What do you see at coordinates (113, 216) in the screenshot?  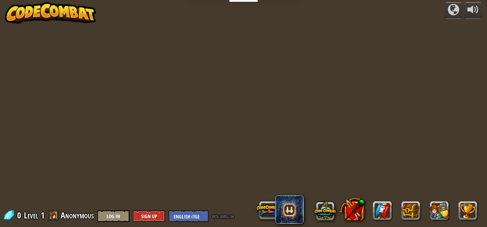 I see `button: Log In` at bounding box center [113, 216].